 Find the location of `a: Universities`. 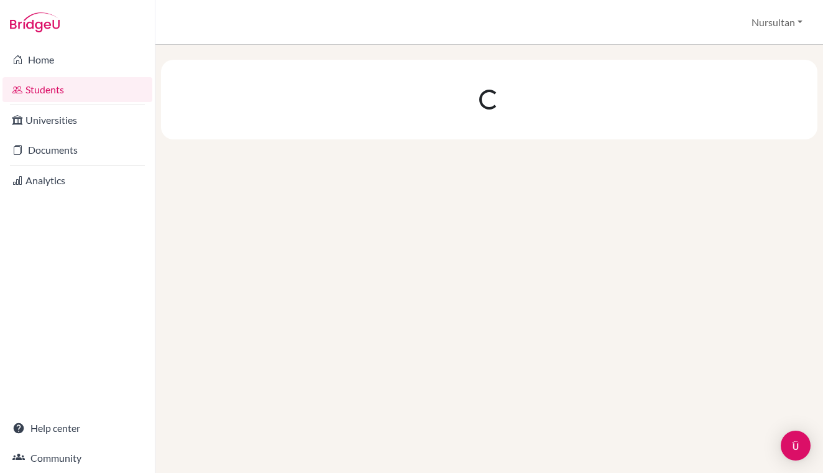

a: Universities is located at coordinates (77, 120).